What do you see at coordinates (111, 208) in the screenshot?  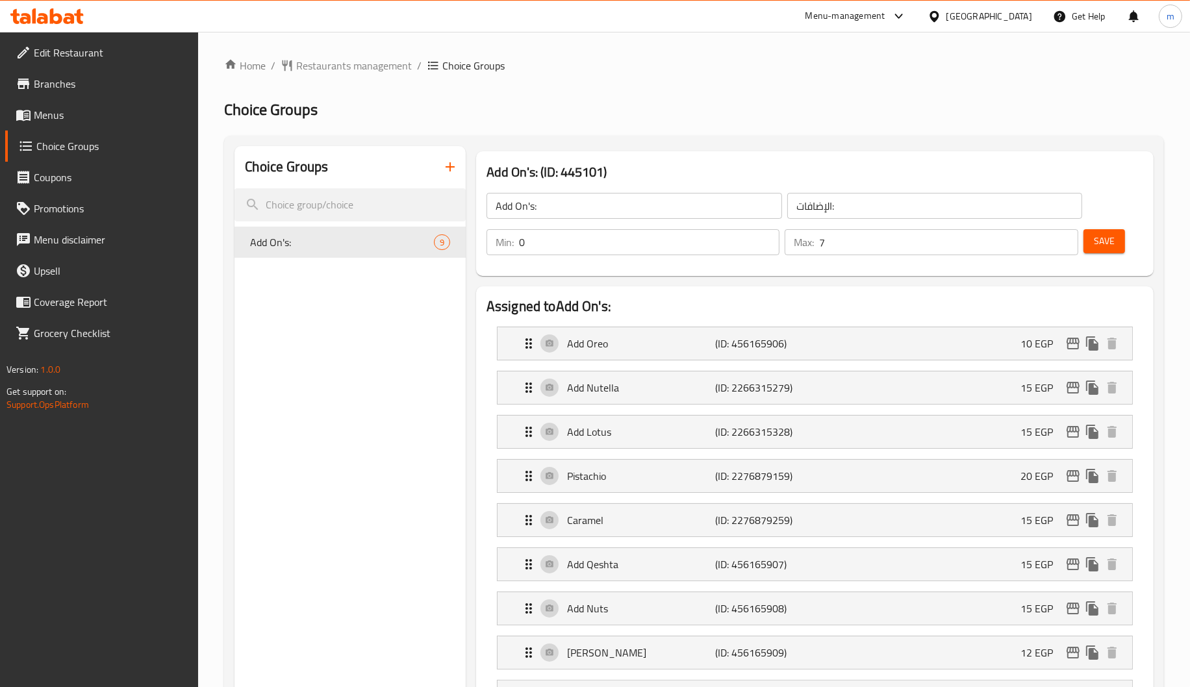 I see `span: Promotions` at bounding box center [111, 208].